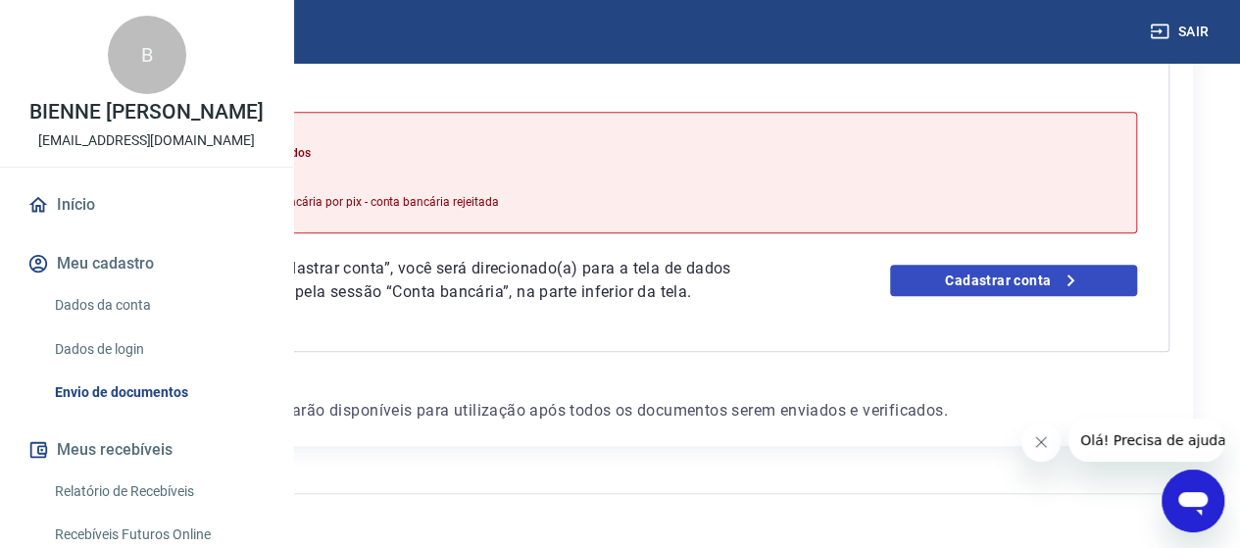  Describe the element at coordinates (146, 450) in the screenshot. I see `button: Meus recebíveis` at that location.